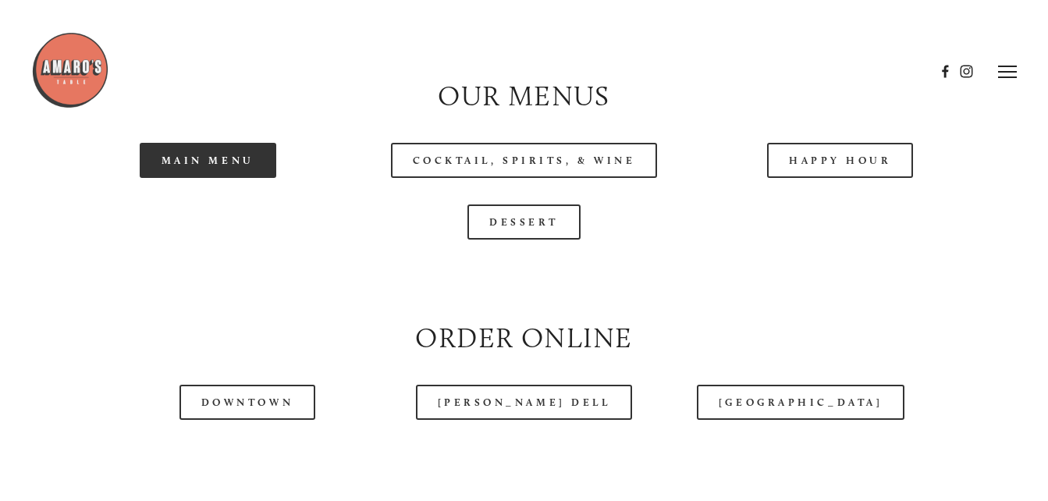  What do you see at coordinates (524, 160) in the screenshot?
I see `a: Cocktail, Spirits, & Wine` at bounding box center [524, 160].